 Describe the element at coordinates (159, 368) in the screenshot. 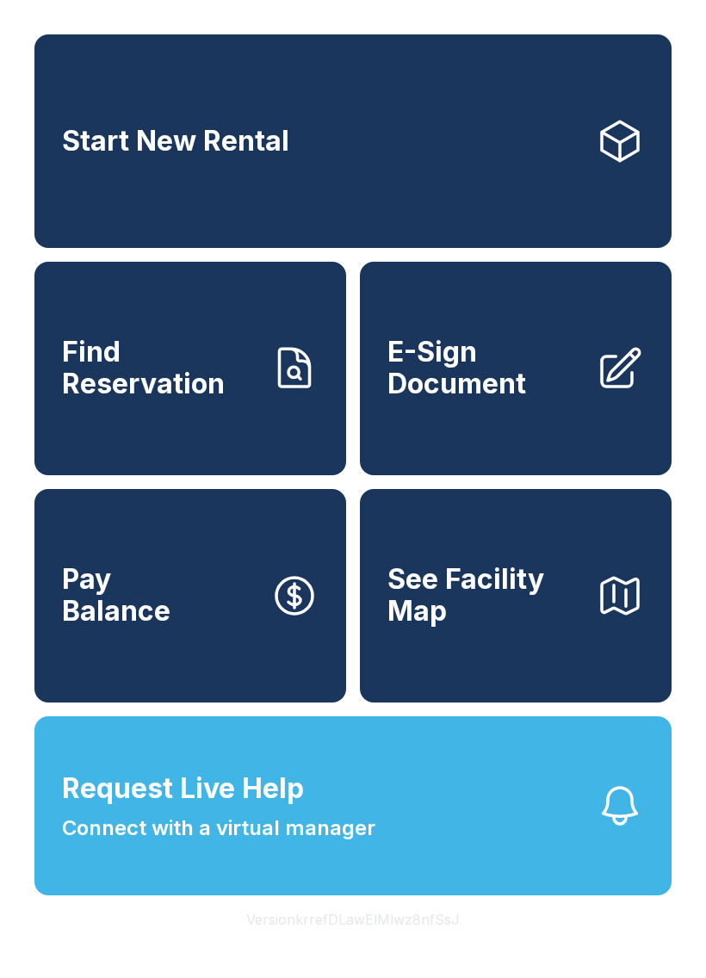

I see `span: Find Reservation` at that location.